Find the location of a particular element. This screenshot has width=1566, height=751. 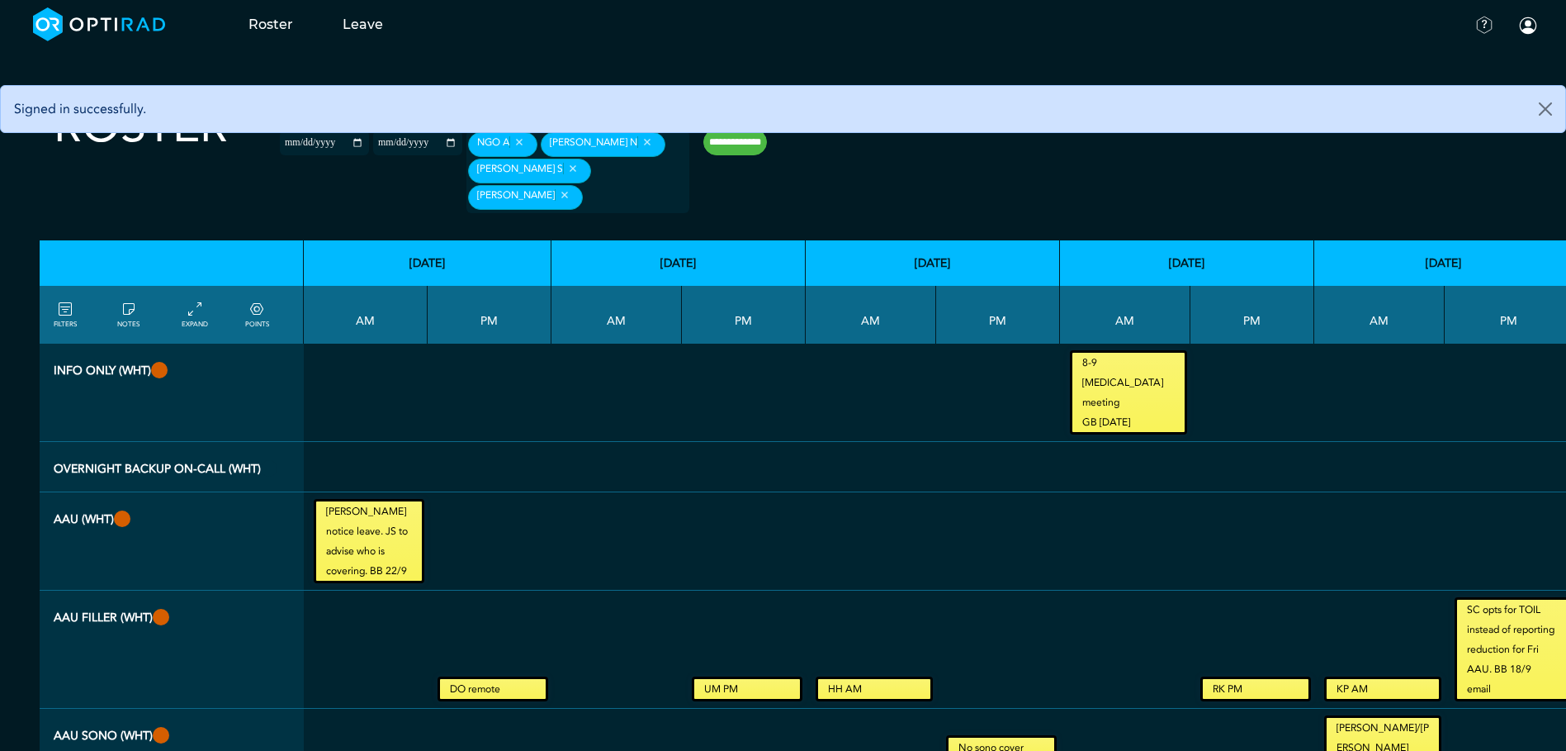

input: null is located at coordinates (628, 198).